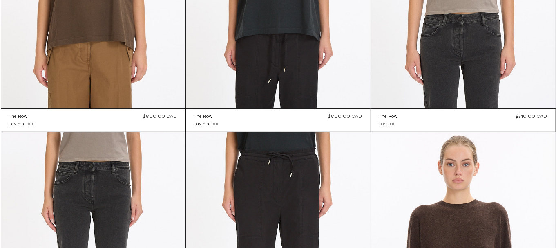 The height and width of the screenshot is (248, 556). Describe the element at coordinates (388, 124) in the screenshot. I see `a: Tori Top` at that location.